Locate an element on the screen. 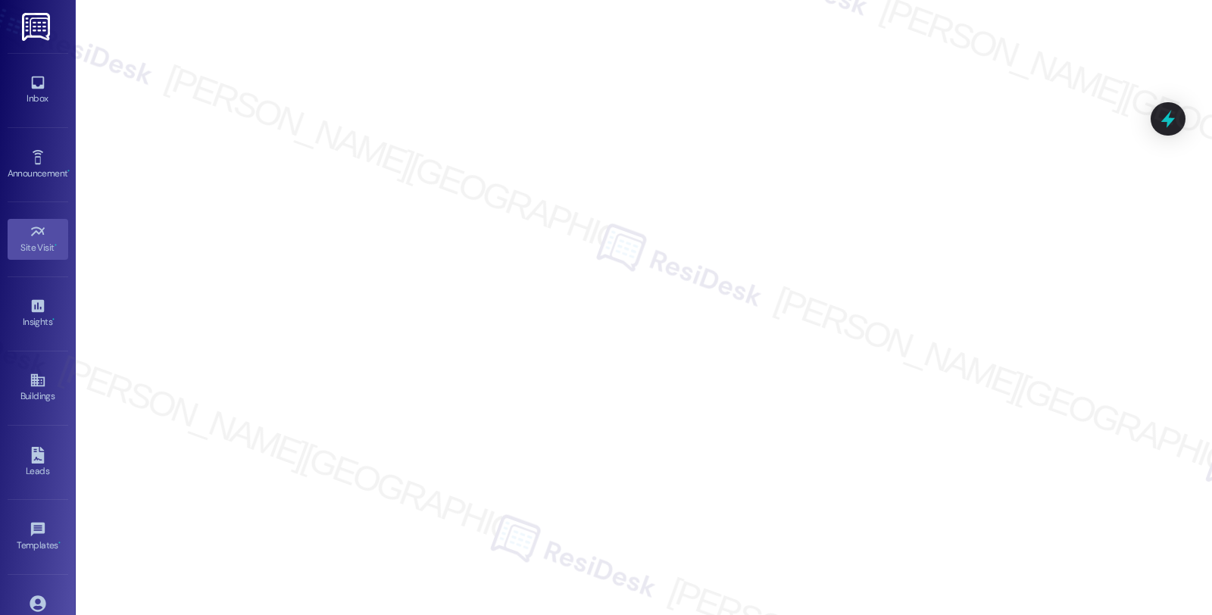 This screenshot has height=615, width=1212. img: ResiDesk Logo is located at coordinates (37, 27).